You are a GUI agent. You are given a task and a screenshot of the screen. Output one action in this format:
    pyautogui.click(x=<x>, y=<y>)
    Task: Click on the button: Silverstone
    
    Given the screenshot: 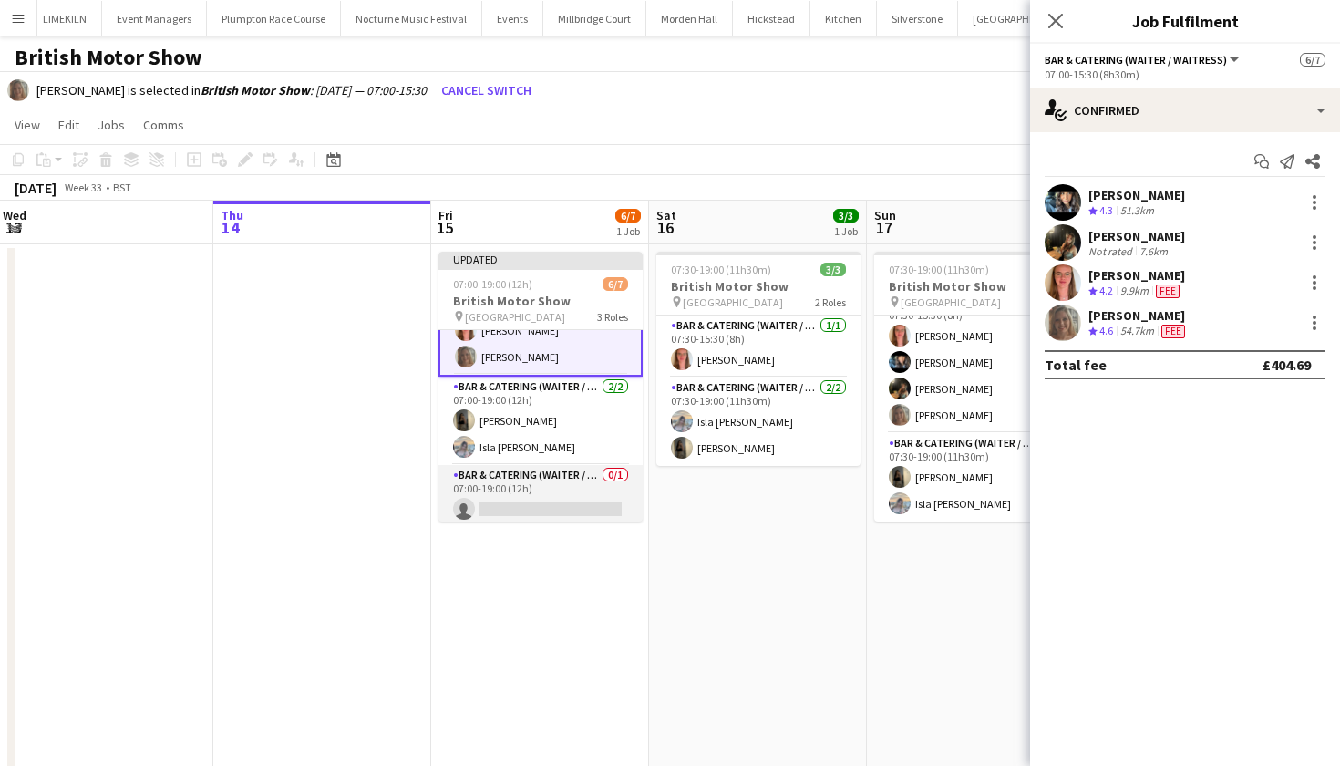 What is the action you would take?
    pyautogui.click(x=917, y=18)
    